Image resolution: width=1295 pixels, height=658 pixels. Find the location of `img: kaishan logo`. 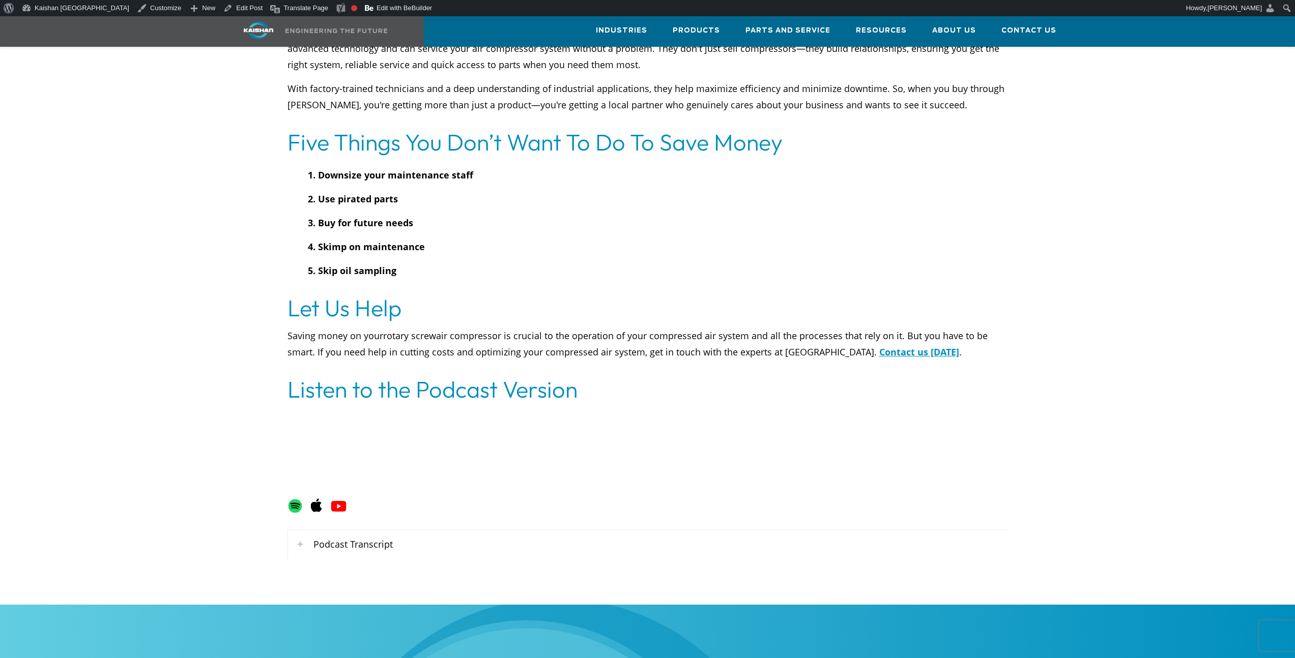

img: kaishan logo is located at coordinates (258, 30).